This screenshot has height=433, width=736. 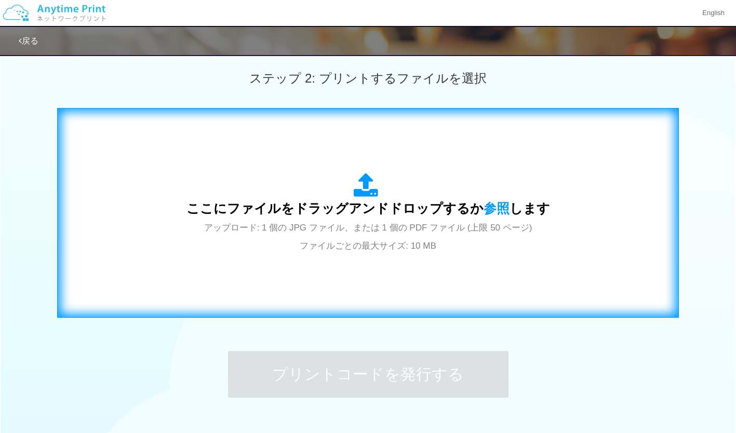 What do you see at coordinates (368, 78) in the screenshot?
I see `span: ステップ 2: プリントするファイルを選択` at bounding box center [368, 78].